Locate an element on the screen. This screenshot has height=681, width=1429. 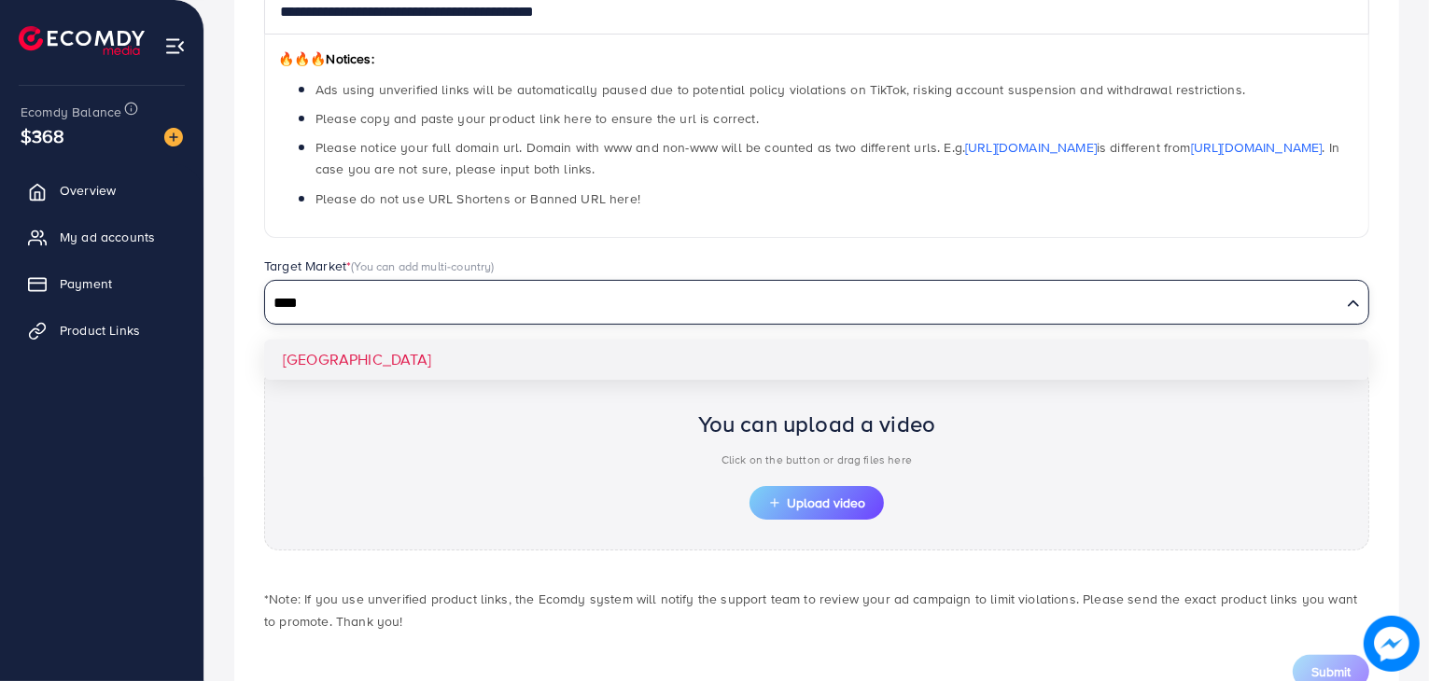
p: Click on the button or drag files here is located at coordinates (817, 460).